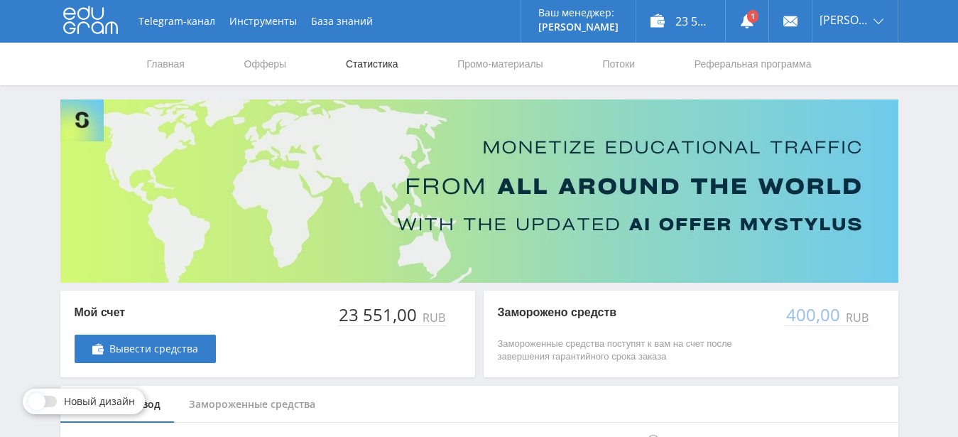 Image resolution: width=958 pixels, height=437 pixels. What do you see at coordinates (814, 315) in the screenshot?
I see `div: 400,00` at bounding box center [814, 315].